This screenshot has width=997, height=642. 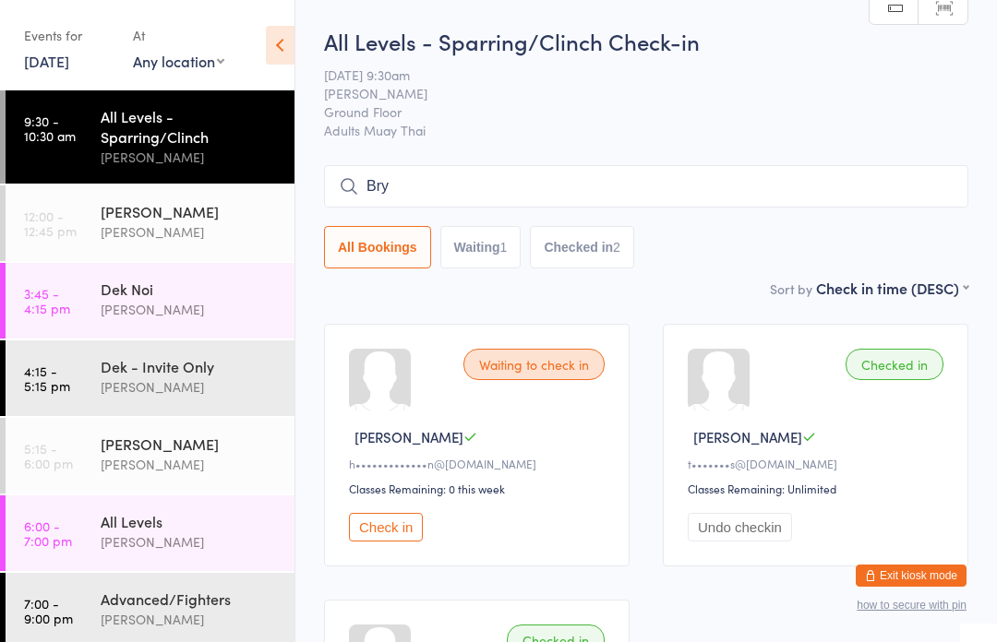 What do you see at coordinates (894, 364) in the screenshot?
I see `div: Checked in` at bounding box center [894, 364].